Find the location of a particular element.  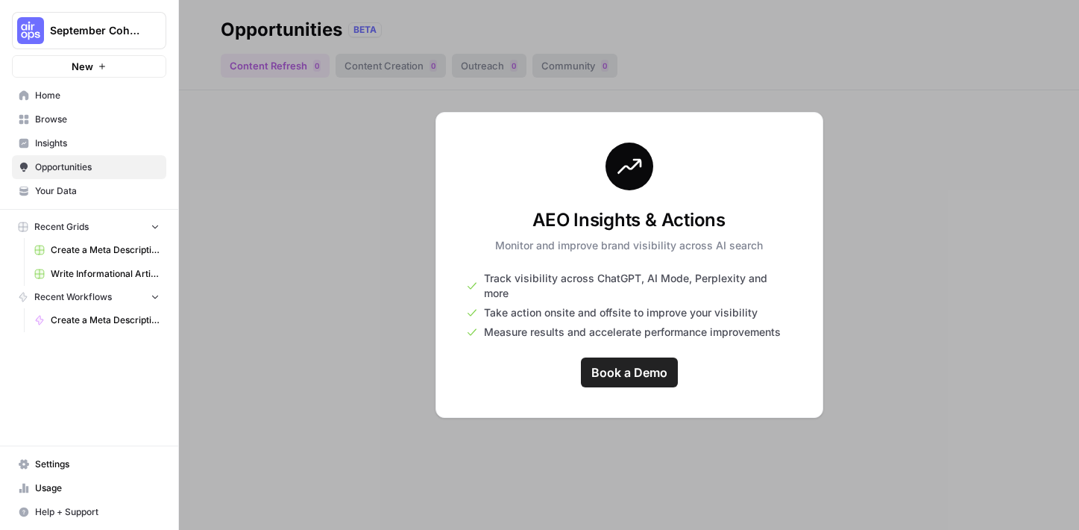

span: Insights is located at coordinates (97, 143).